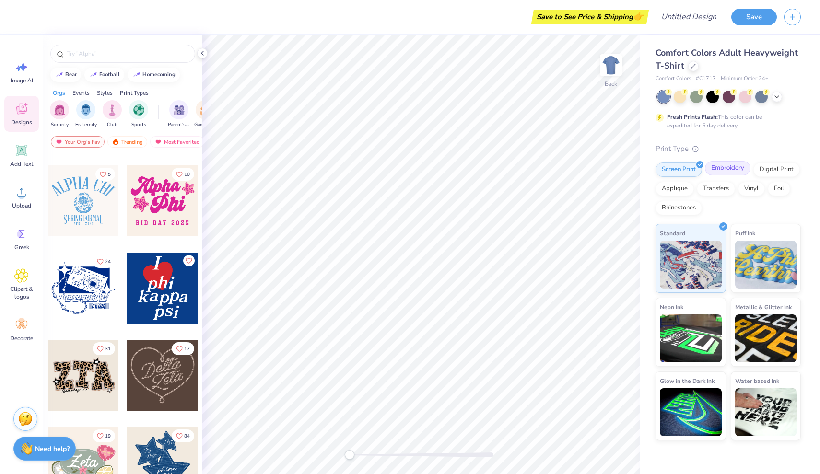 The height and width of the screenshot is (474, 820). Describe the element at coordinates (611, 84) in the screenshot. I see `div: Back` at that location.